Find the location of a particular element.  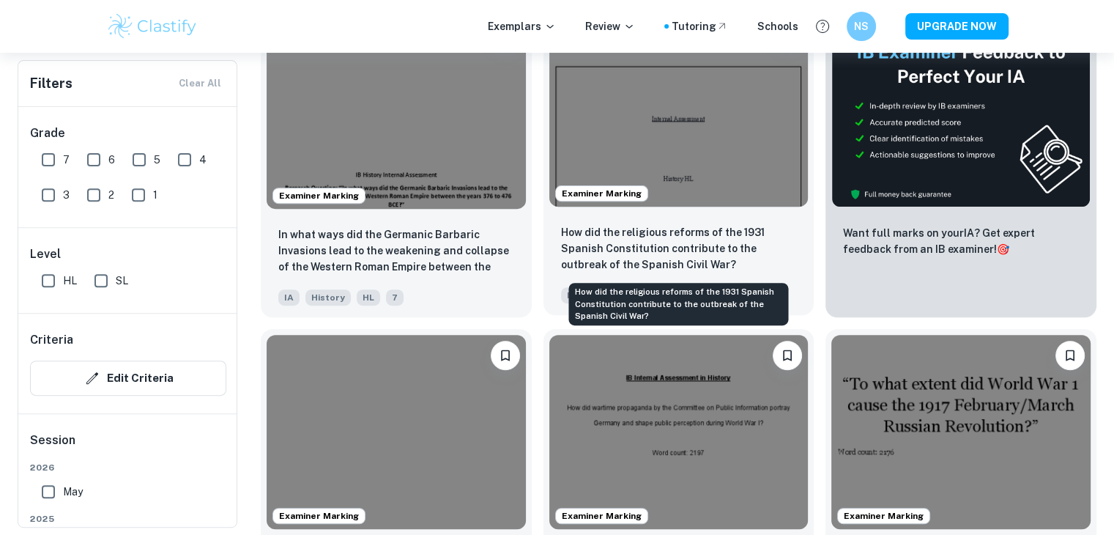

h6: Filters is located at coordinates (51, 83).